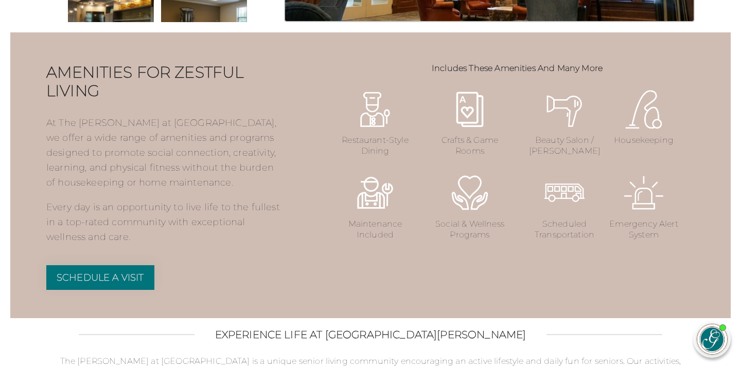 Image resolution: width=741 pixels, height=368 pixels. Describe the element at coordinates (644, 110) in the screenshot. I see `img: Housekeeping` at that location.